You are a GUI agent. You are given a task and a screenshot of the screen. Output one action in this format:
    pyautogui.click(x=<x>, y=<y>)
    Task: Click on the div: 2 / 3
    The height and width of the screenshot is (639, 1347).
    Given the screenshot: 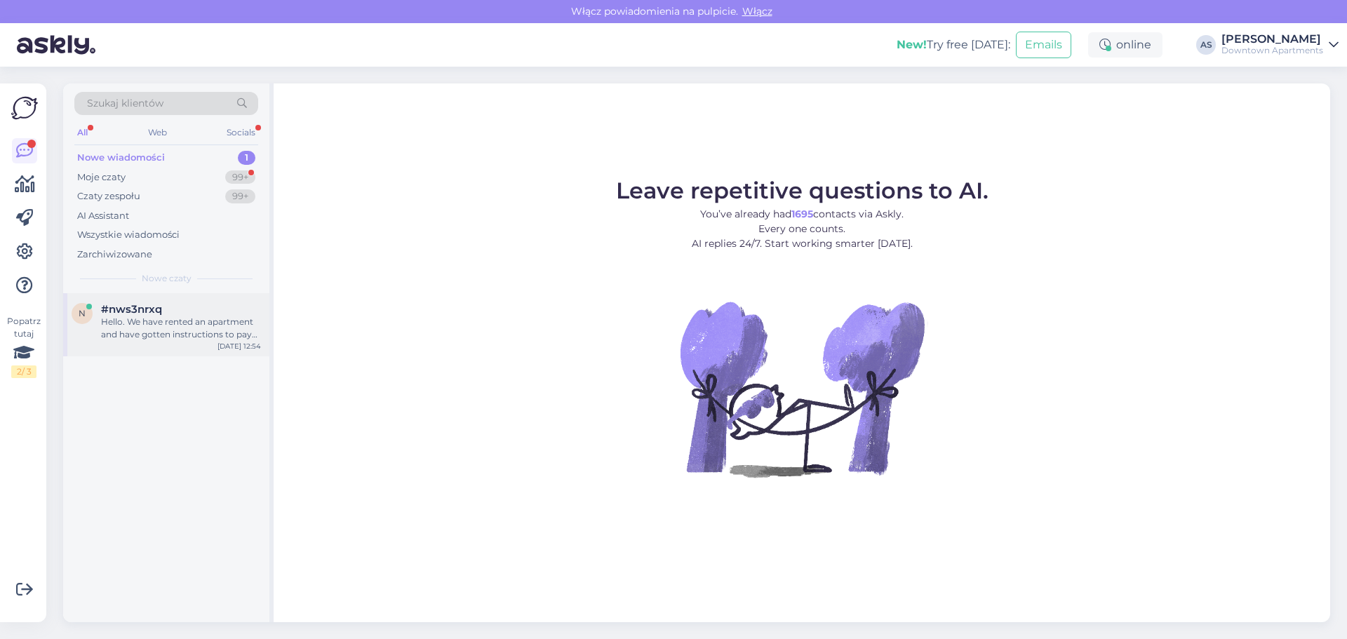 What is the action you would take?
    pyautogui.click(x=24, y=372)
    